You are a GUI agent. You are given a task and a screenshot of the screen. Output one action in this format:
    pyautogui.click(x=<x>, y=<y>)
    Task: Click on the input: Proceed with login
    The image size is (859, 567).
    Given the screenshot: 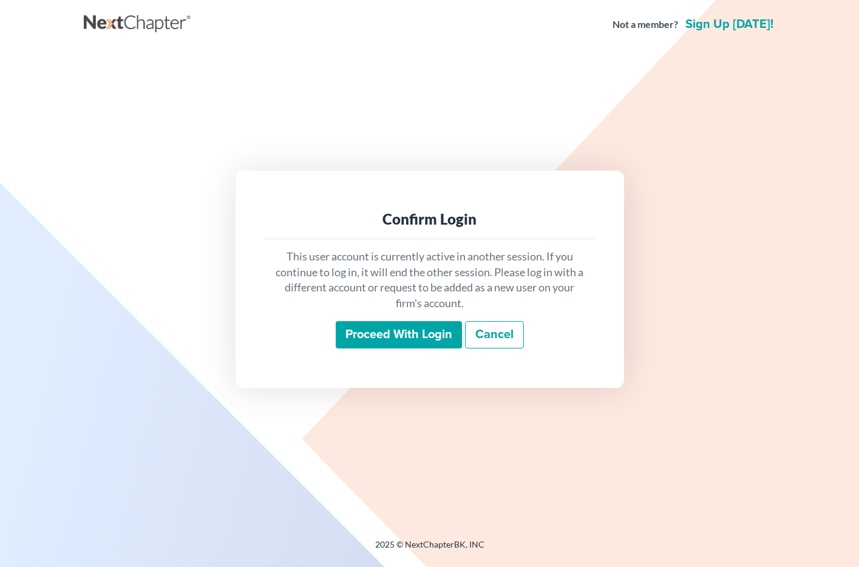 What is the action you would take?
    pyautogui.click(x=399, y=335)
    